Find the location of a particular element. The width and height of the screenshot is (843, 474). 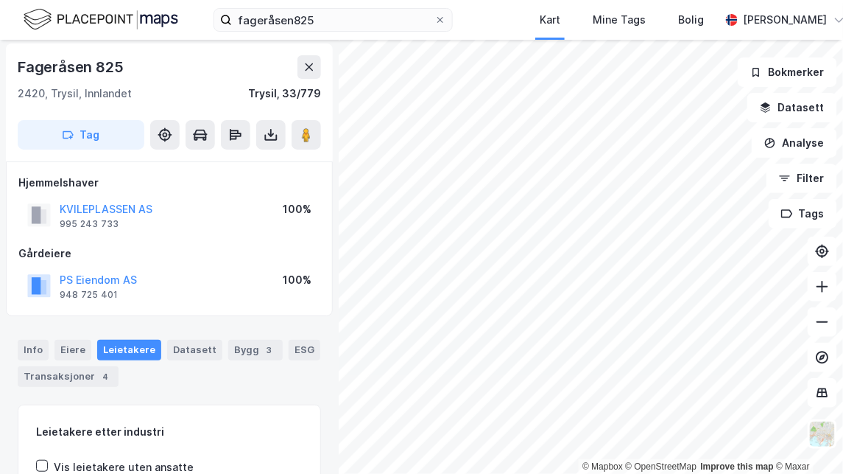

button: Datasett is located at coordinates (792, 108).